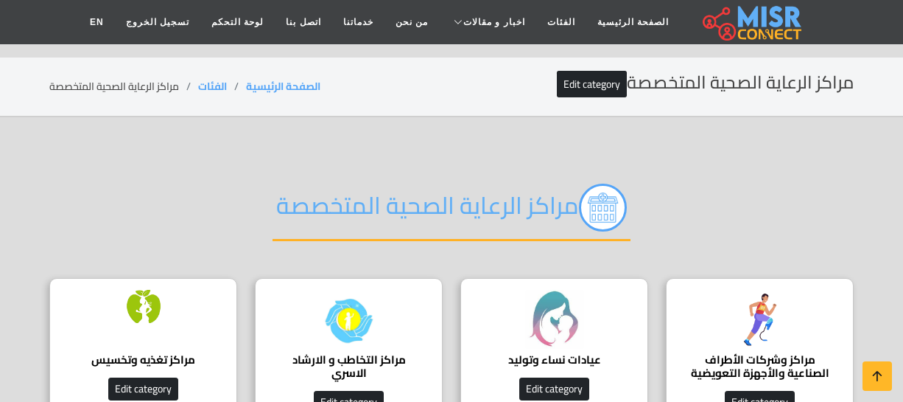 The height and width of the screenshot is (402, 903). Describe the element at coordinates (158, 22) in the screenshot. I see `a: تسجيل الخروج` at that location.